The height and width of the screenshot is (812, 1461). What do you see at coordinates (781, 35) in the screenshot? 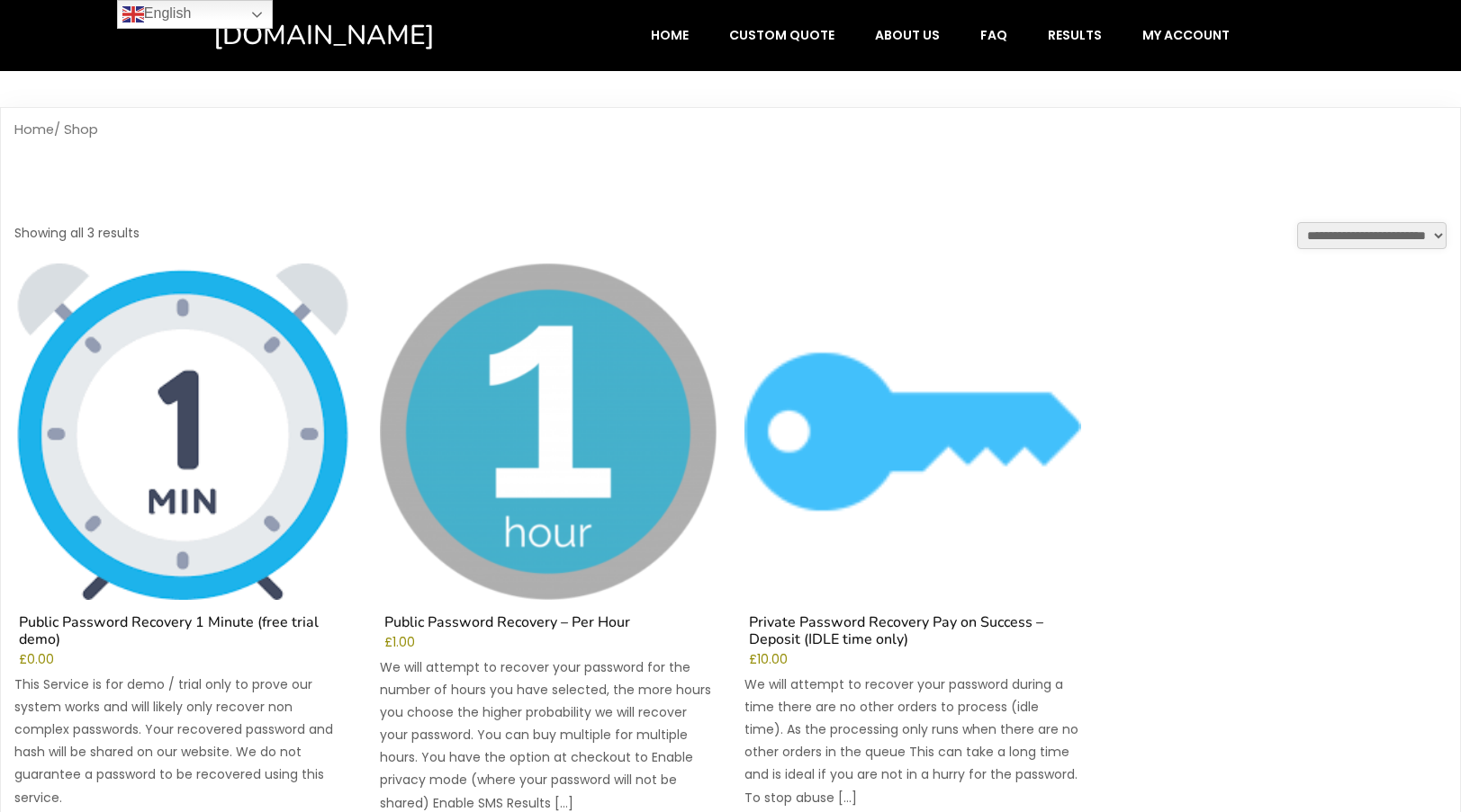
I see `a: Custom Quote` at bounding box center [781, 35].